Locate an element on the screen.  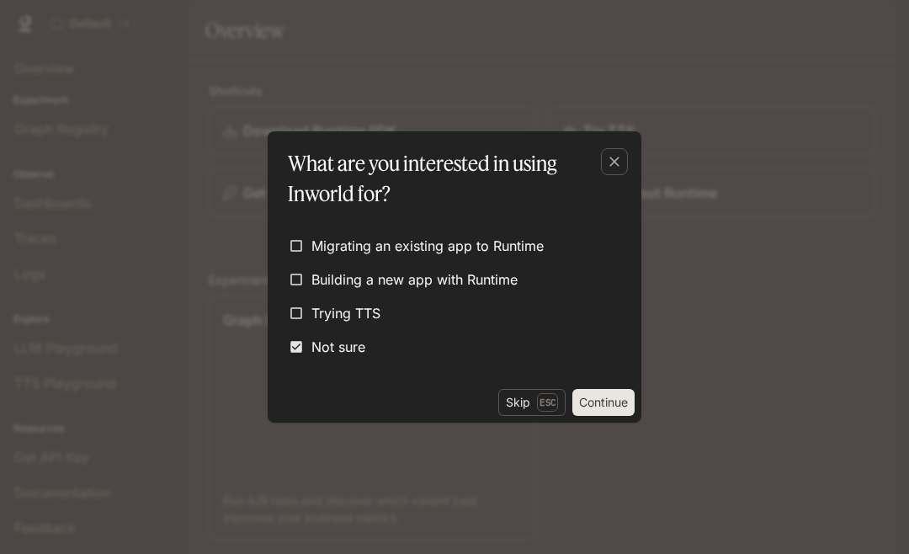
span: Migrating an existing app to Runtime is located at coordinates (428, 246).